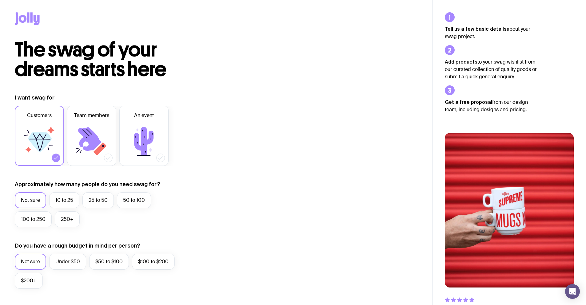 Image resolution: width=586 pixels, height=305 pixels. I want to click on p: from our design team, including designs and pricing., so click(491, 106).